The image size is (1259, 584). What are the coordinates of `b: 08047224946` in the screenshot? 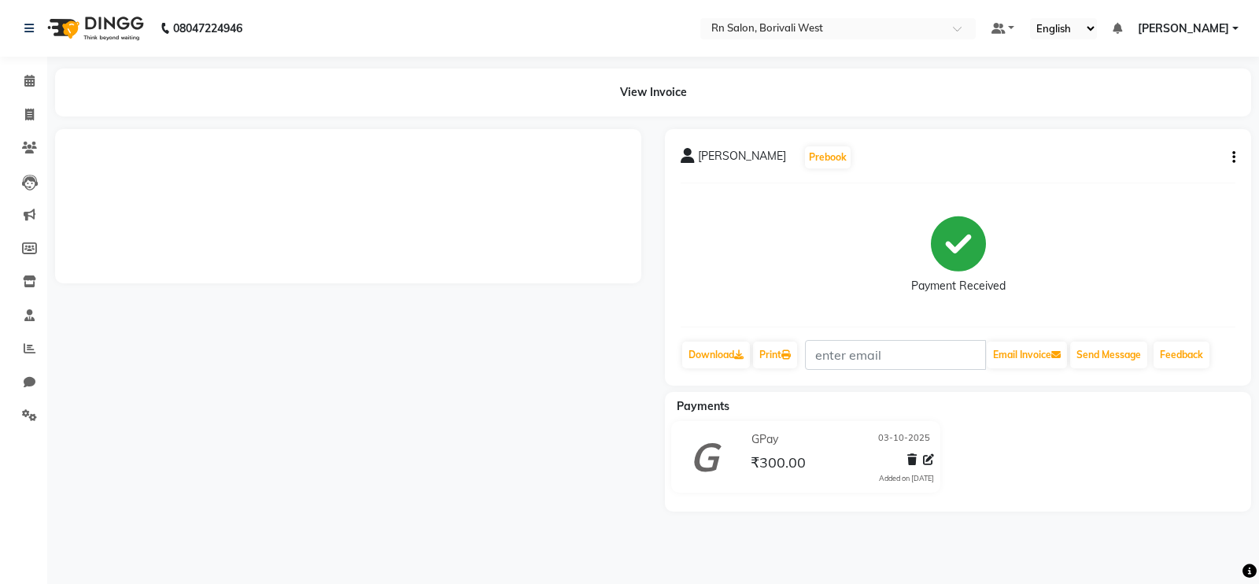 It's located at (208, 28).